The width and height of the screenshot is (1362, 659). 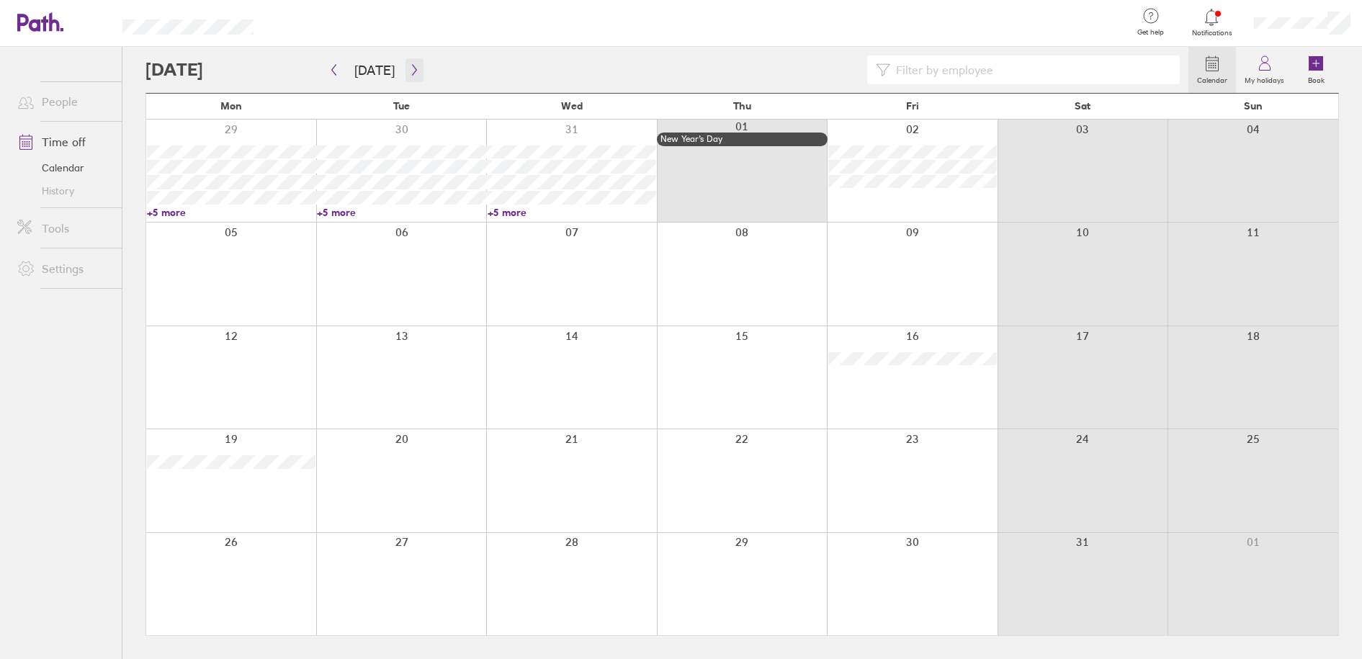 What do you see at coordinates (63, 142) in the screenshot?
I see `a: Time off` at bounding box center [63, 142].